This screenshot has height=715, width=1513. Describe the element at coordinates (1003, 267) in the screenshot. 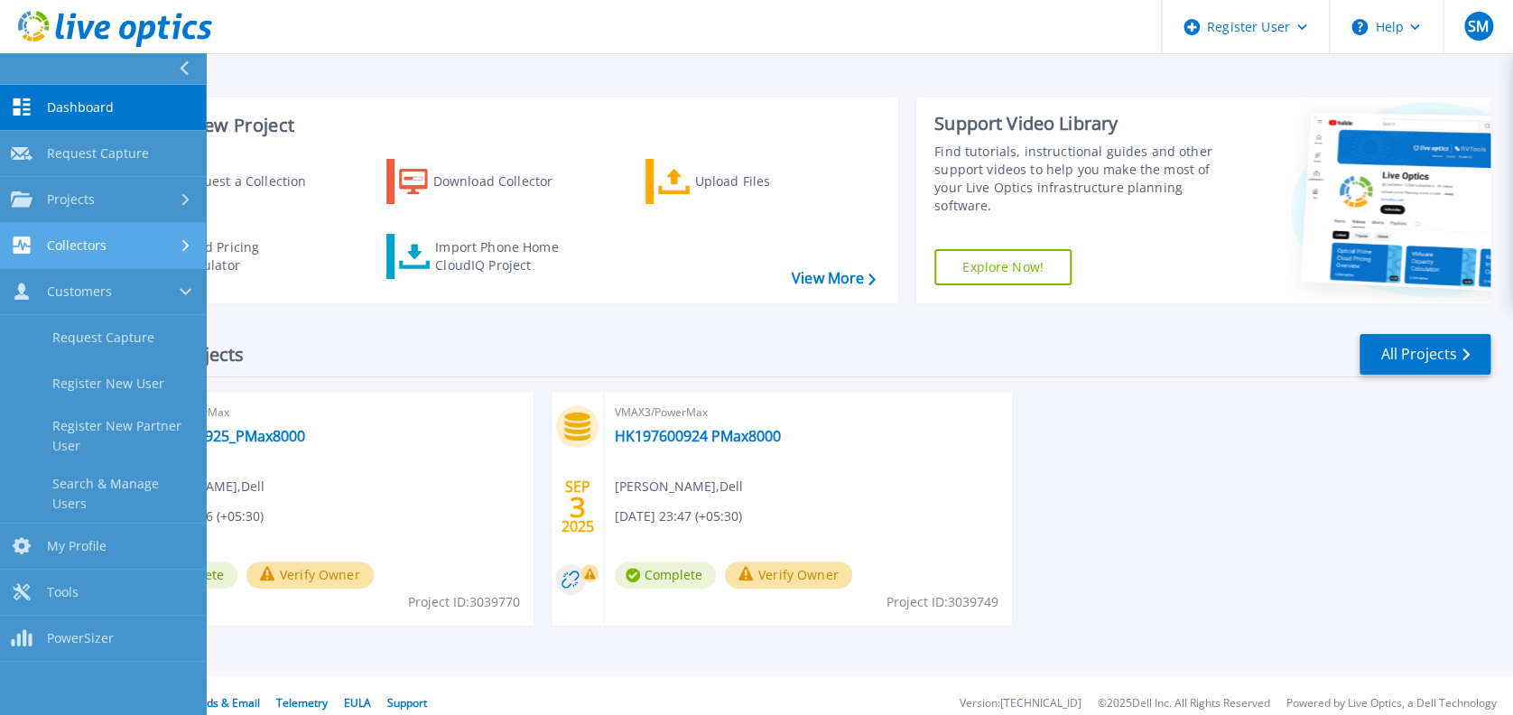

I see `a: Explore Now!` at that location.